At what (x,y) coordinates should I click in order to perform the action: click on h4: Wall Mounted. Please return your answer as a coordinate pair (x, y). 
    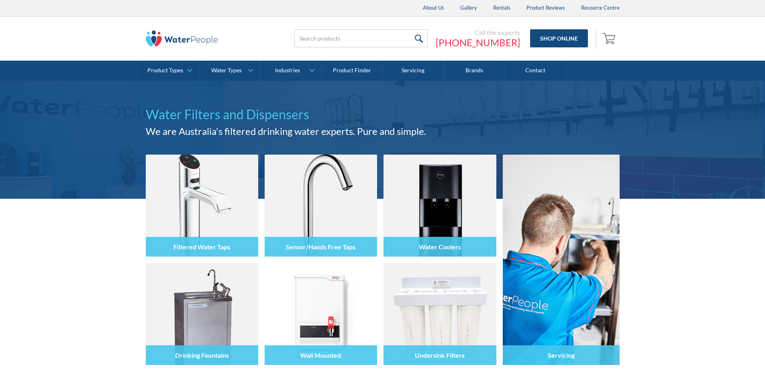
    Looking at the image, I should click on (320, 355).